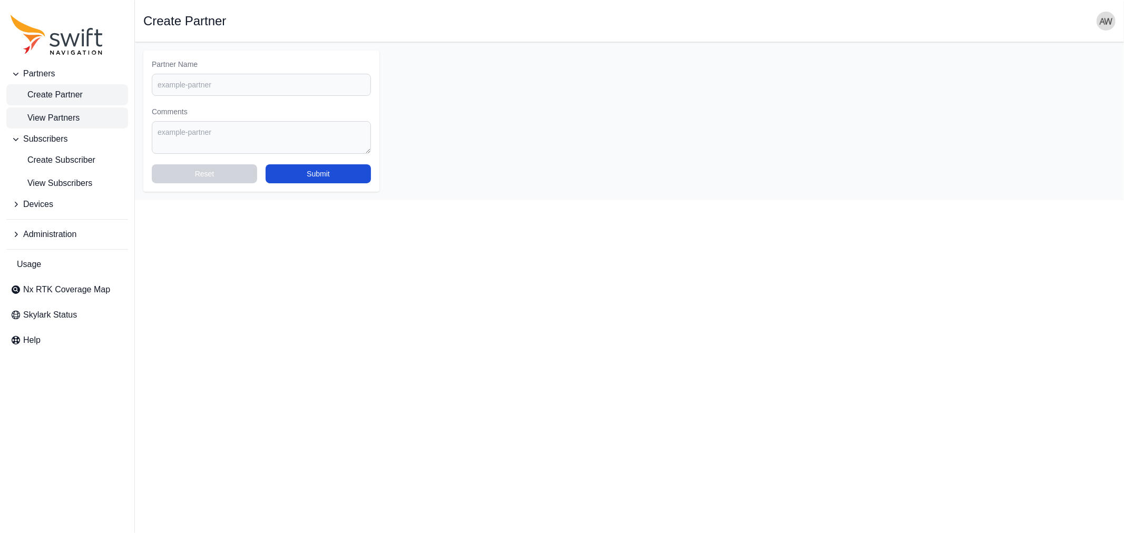 This screenshot has width=1124, height=533. What do you see at coordinates (53, 160) in the screenshot?
I see `span: Create Subscriber` at bounding box center [53, 160].